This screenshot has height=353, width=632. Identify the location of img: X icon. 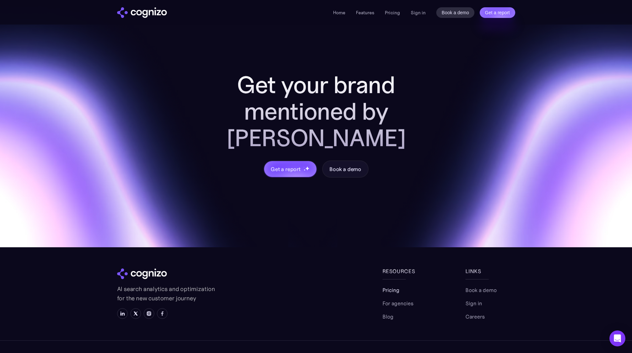
(136, 314).